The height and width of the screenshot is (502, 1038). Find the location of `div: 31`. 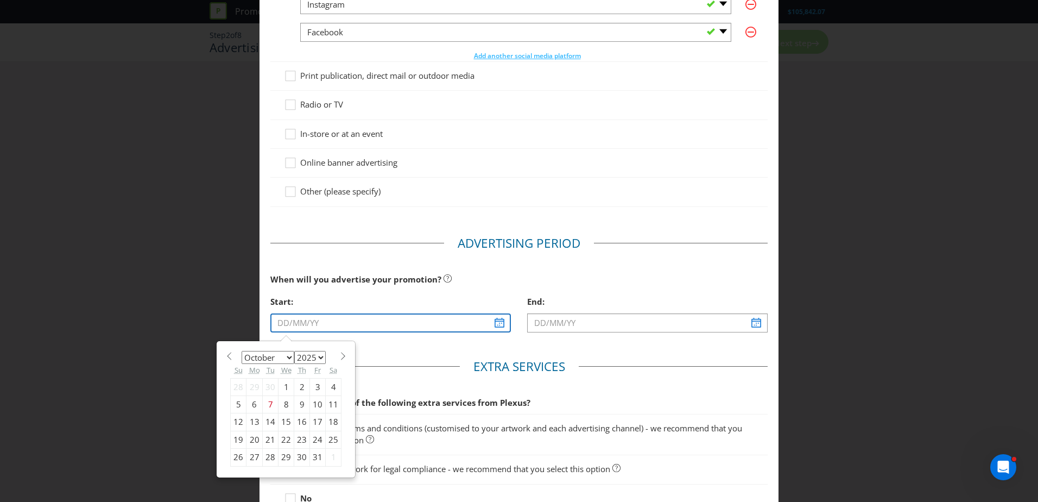

div: 31 is located at coordinates (318, 457).